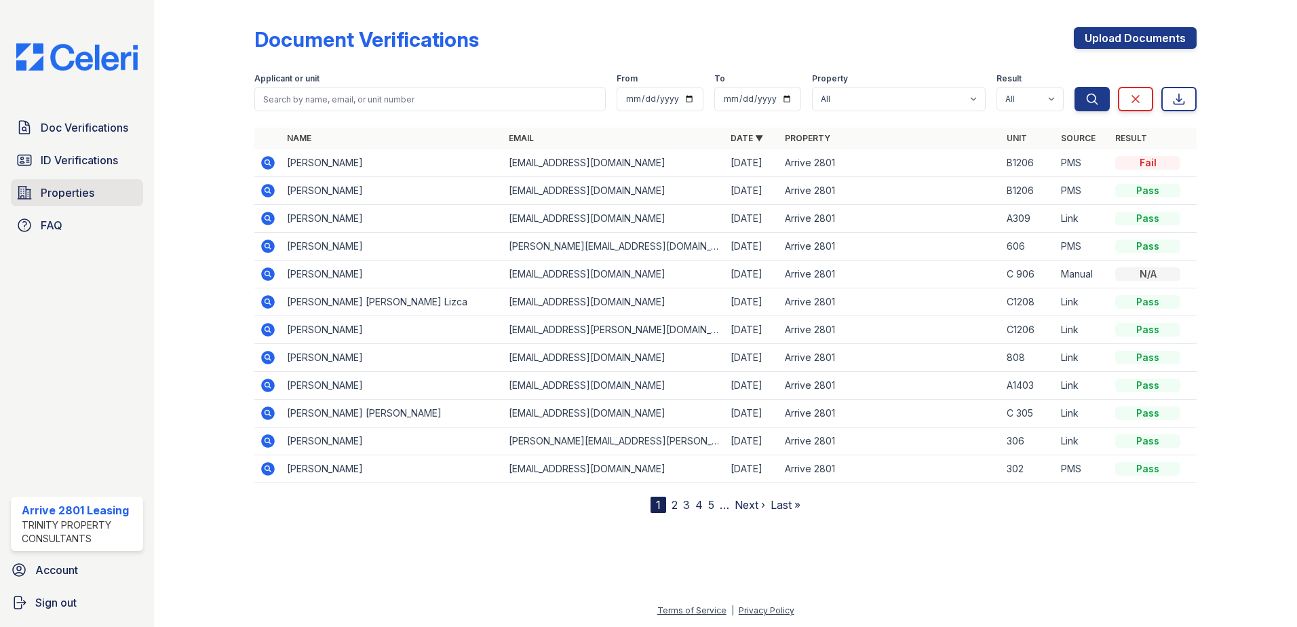 This screenshot has width=1297, height=627. I want to click on span: ID Verifications, so click(79, 160).